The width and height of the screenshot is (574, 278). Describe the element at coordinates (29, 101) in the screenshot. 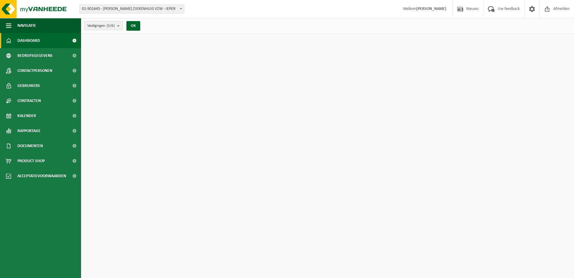

I see `span: Contracten` at that location.